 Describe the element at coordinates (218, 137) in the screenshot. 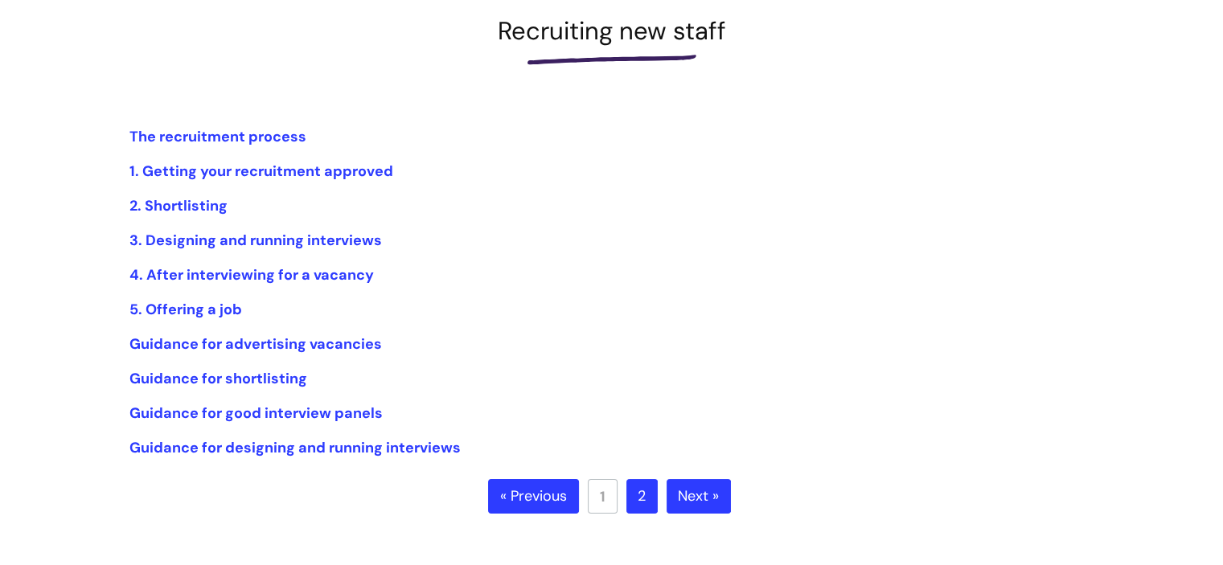

I see `a: The recruitment process` at that location.